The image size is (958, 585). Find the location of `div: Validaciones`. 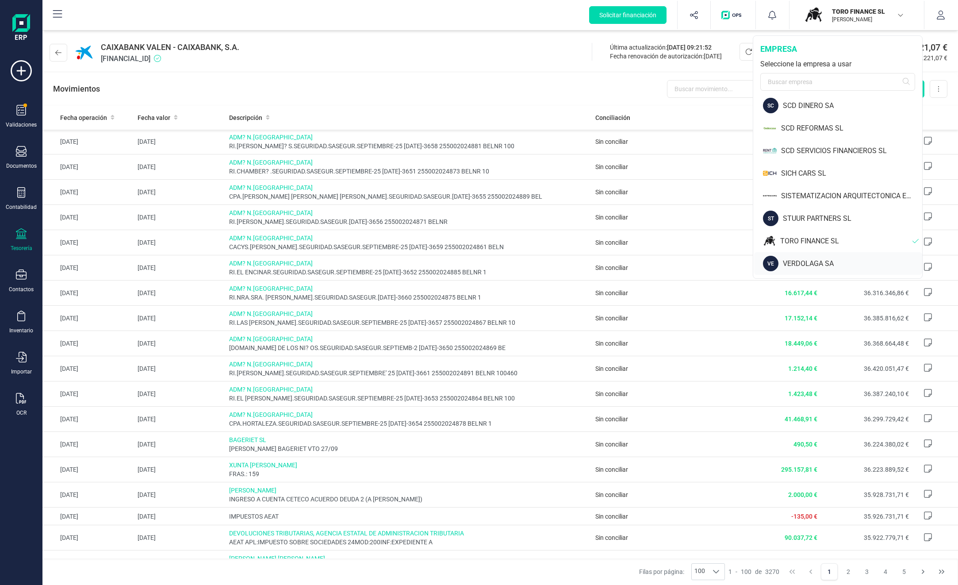

div: Validaciones is located at coordinates (21, 125).